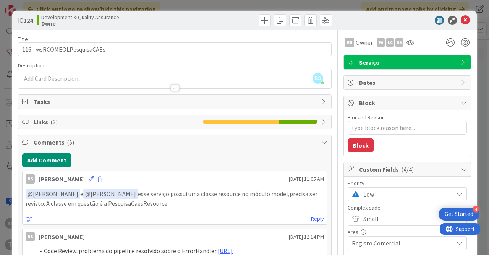  What do you see at coordinates (408, 103) in the screenshot?
I see `span: Block` at bounding box center [408, 103].